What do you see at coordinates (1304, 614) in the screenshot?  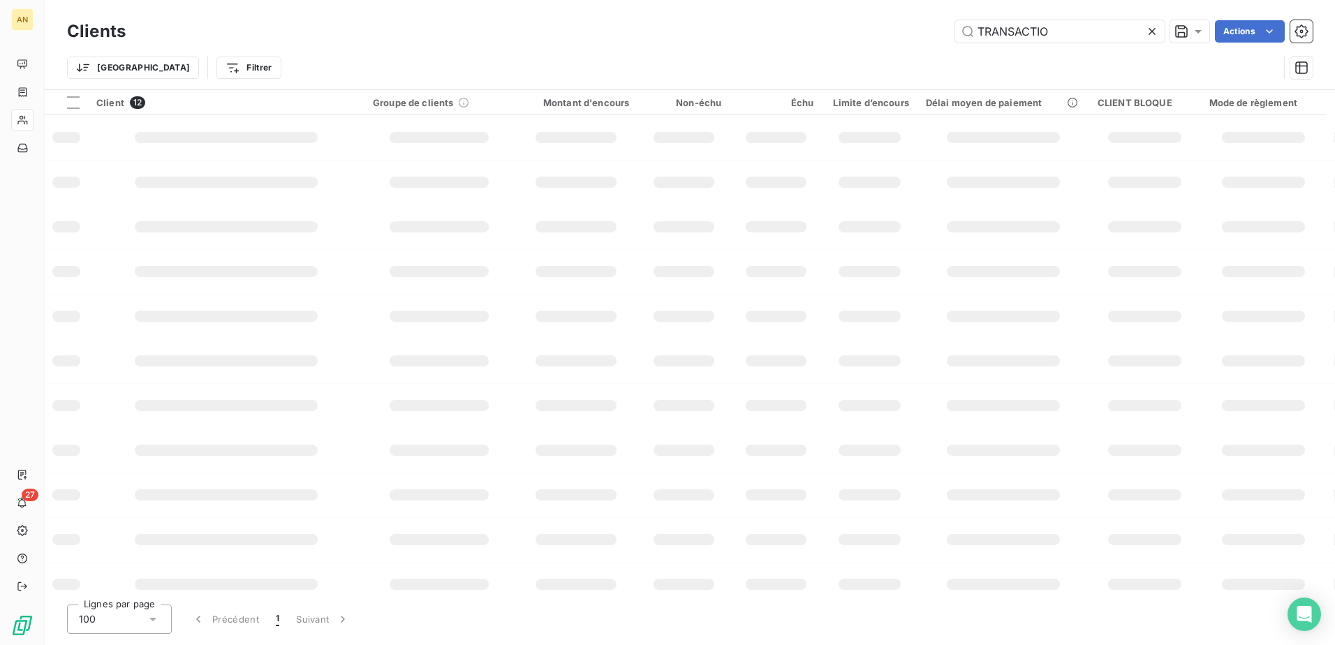 I see `div: Open Intercom Messenger` at bounding box center [1304, 614].